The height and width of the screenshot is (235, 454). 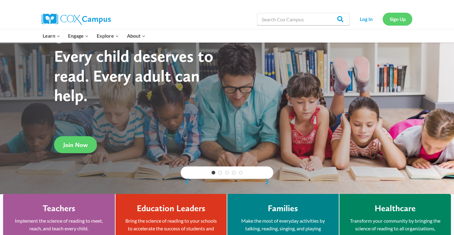 What do you see at coordinates (134, 75) in the screenshot?
I see `strong: Every child deserves to read. Every adult can help.` at bounding box center [134, 75].